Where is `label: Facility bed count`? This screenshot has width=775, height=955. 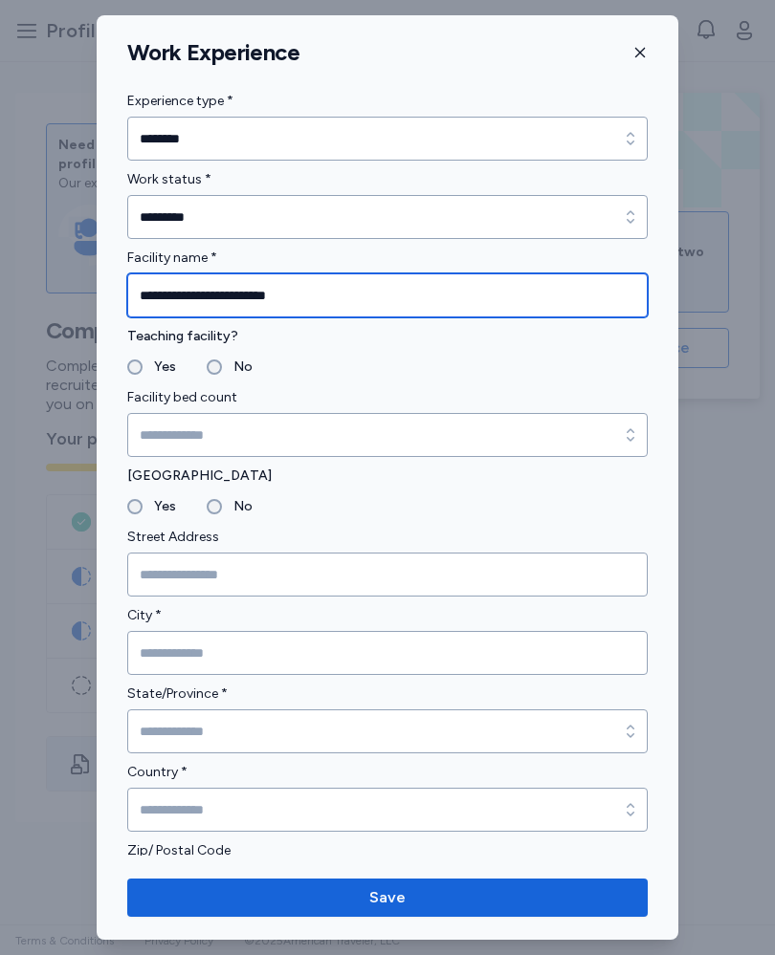 label: Facility bed count is located at coordinates (387, 398).